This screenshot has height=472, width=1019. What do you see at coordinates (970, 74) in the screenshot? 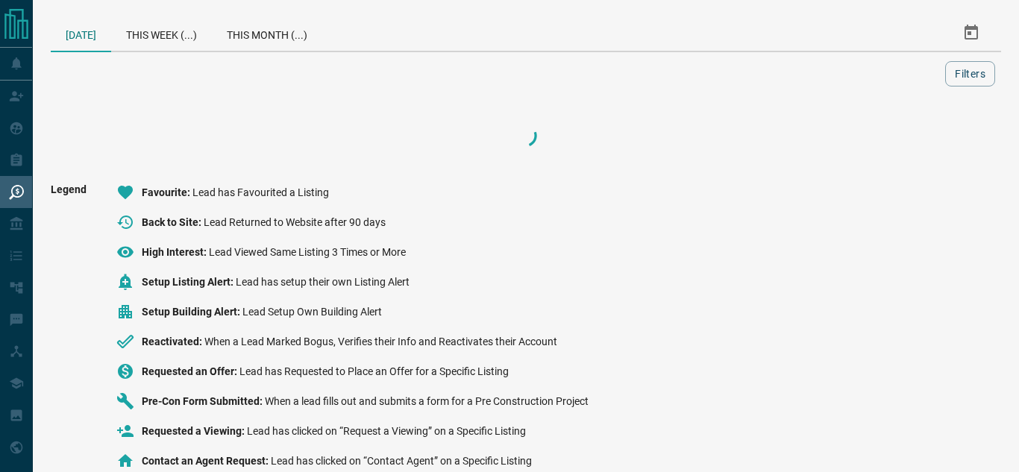
I see `button: Filters` at bounding box center [970, 74].